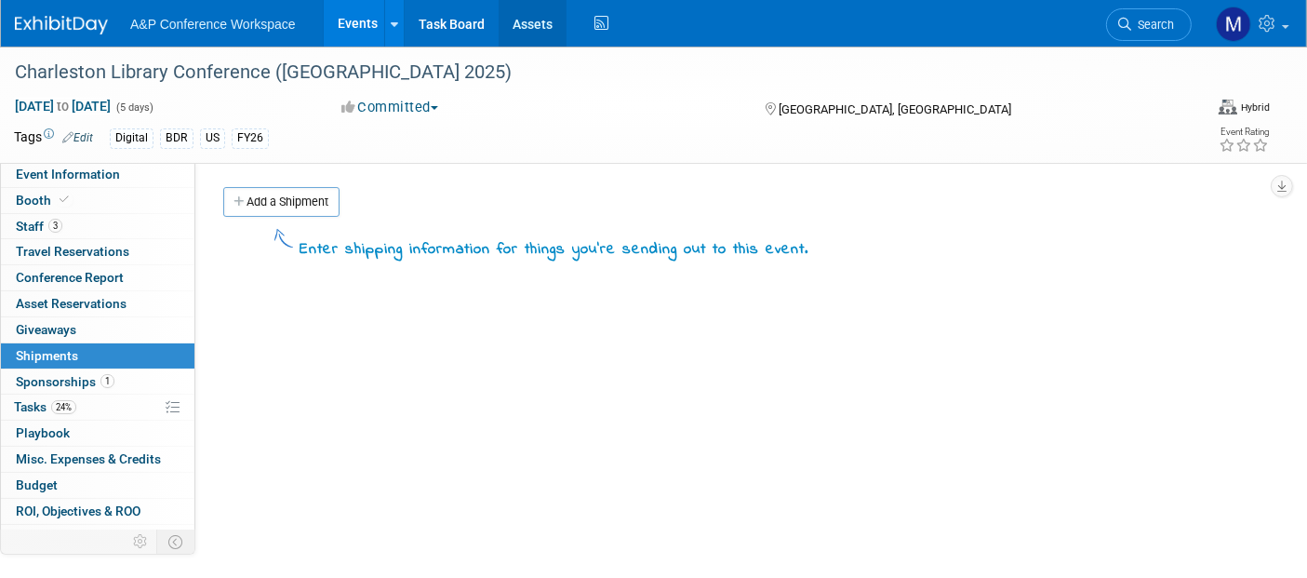 This screenshot has height=578, width=1307. What do you see at coordinates (107, 380) in the screenshot?
I see `span: 1` at bounding box center [107, 380].